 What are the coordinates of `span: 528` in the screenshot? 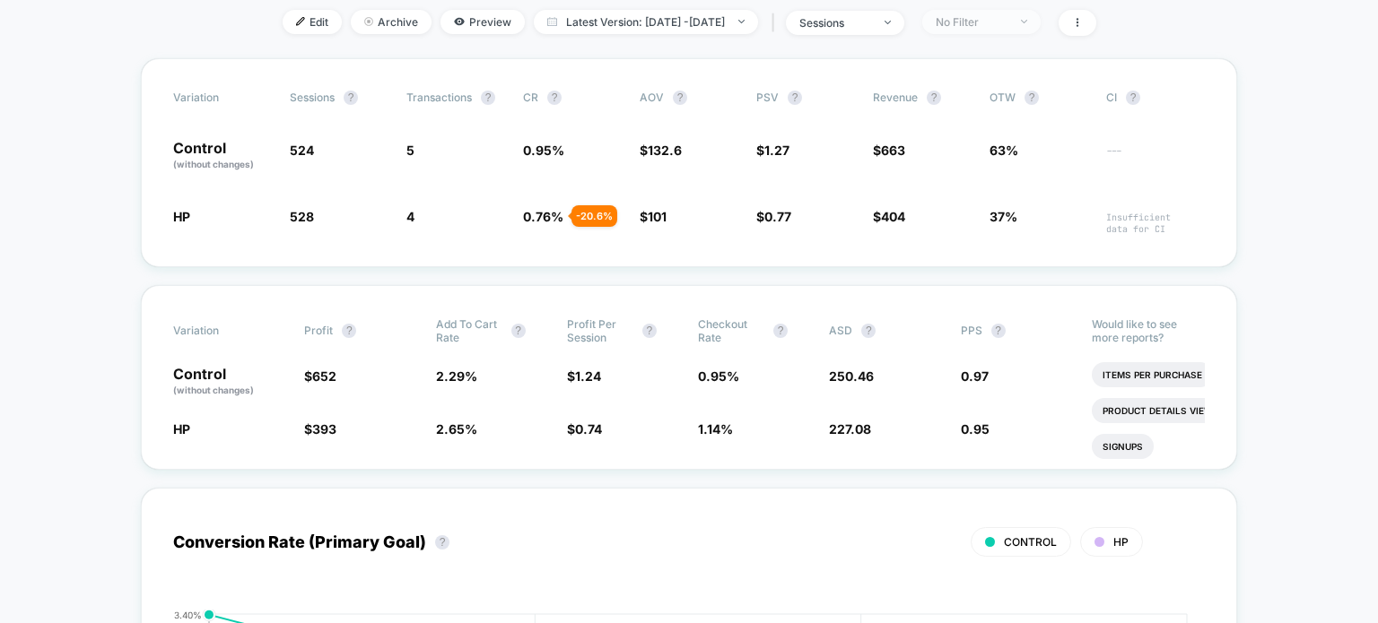 It's located at (301, 216).